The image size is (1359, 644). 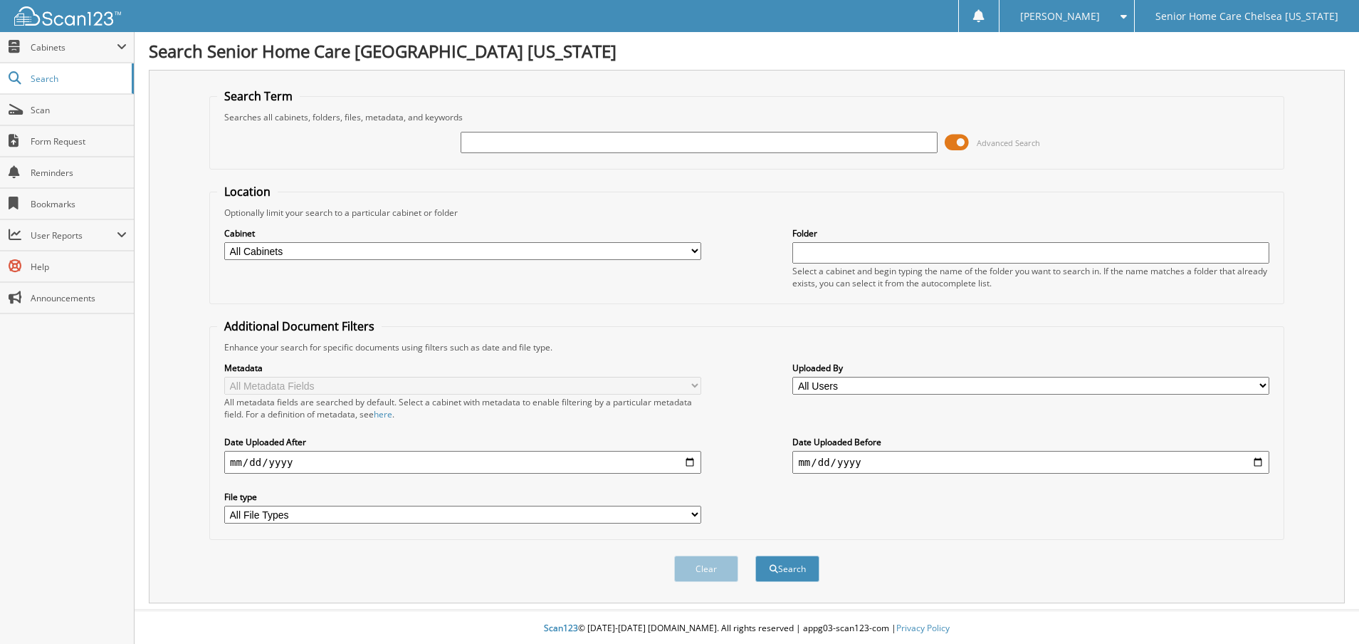 I want to click on span: Form Request, so click(x=78, y=141).